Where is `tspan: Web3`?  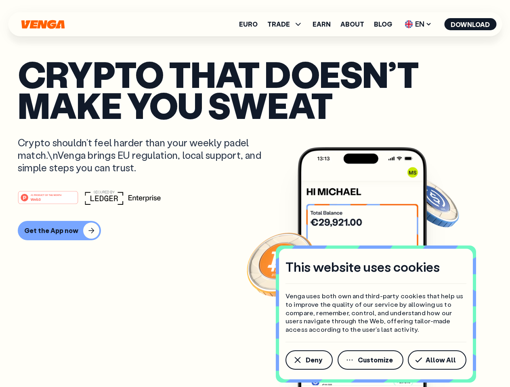
tspan: Web3 is located at coordinates (36, 199).